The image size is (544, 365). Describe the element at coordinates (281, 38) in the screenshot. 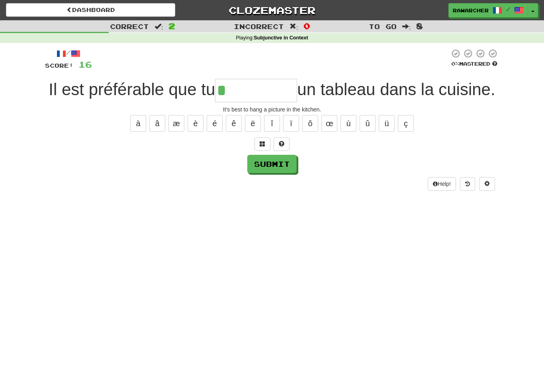

I see `strong: Subjunctive in Context` at that location.